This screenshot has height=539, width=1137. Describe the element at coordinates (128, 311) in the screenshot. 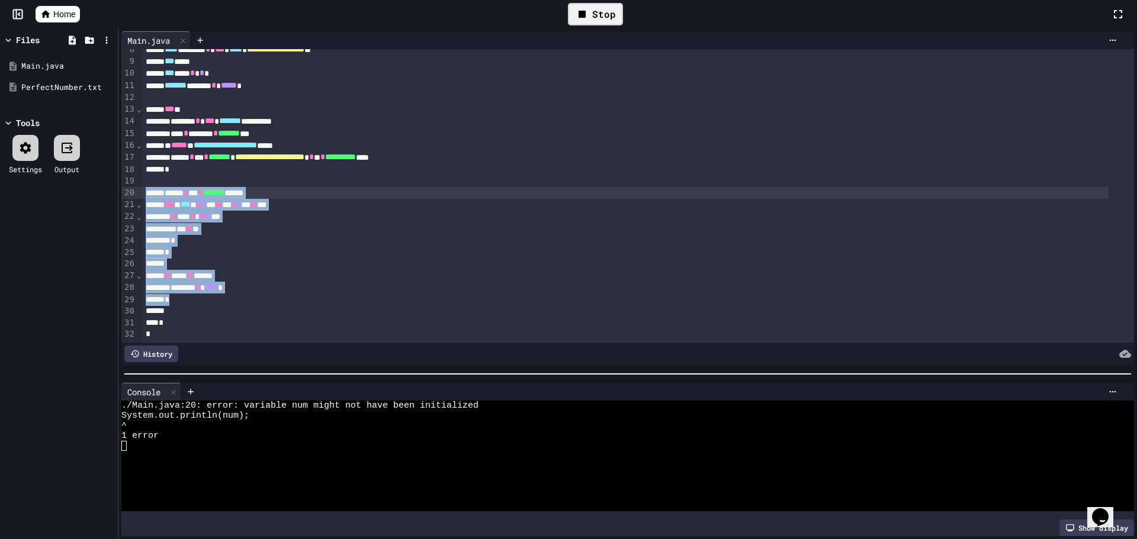

I see `div: 30` at that location.